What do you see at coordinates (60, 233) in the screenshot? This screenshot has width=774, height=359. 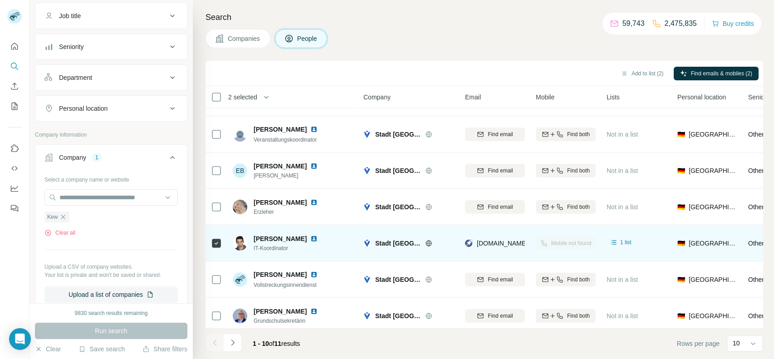 I see `button: Clear all` at bounding box center [60, 233].